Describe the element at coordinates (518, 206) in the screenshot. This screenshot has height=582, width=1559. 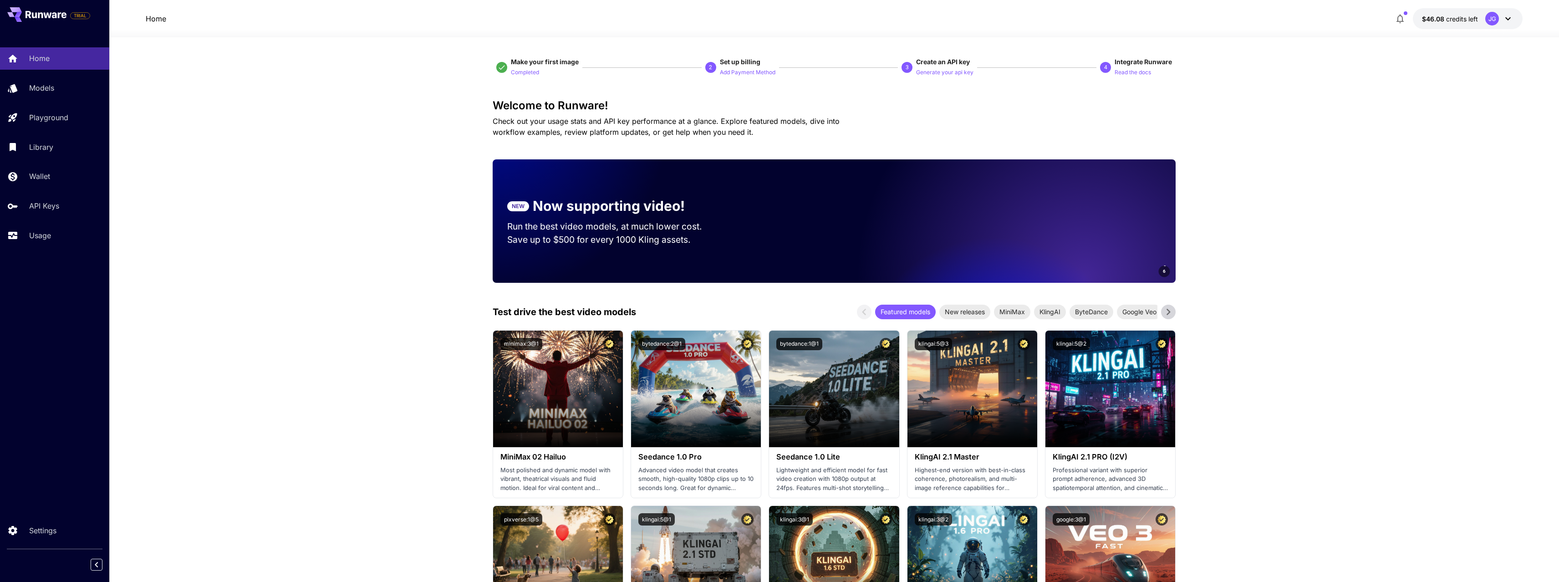
I see `p: NEW` at that location.